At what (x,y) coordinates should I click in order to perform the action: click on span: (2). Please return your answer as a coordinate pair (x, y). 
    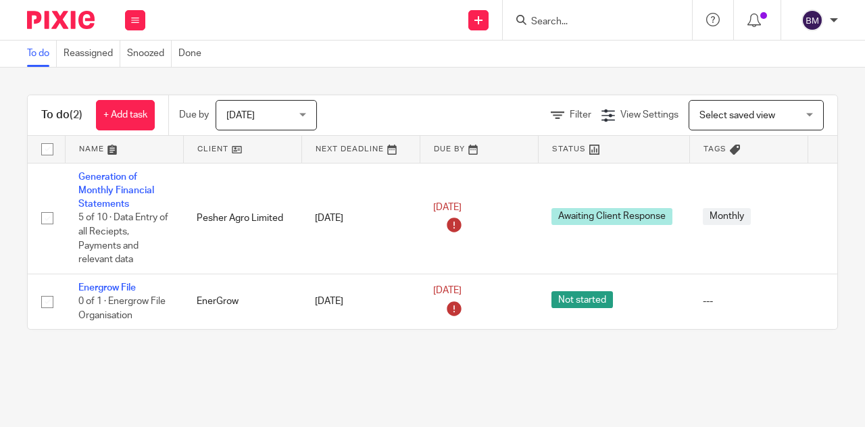
    Looking at the image, I should click on (76, 115).